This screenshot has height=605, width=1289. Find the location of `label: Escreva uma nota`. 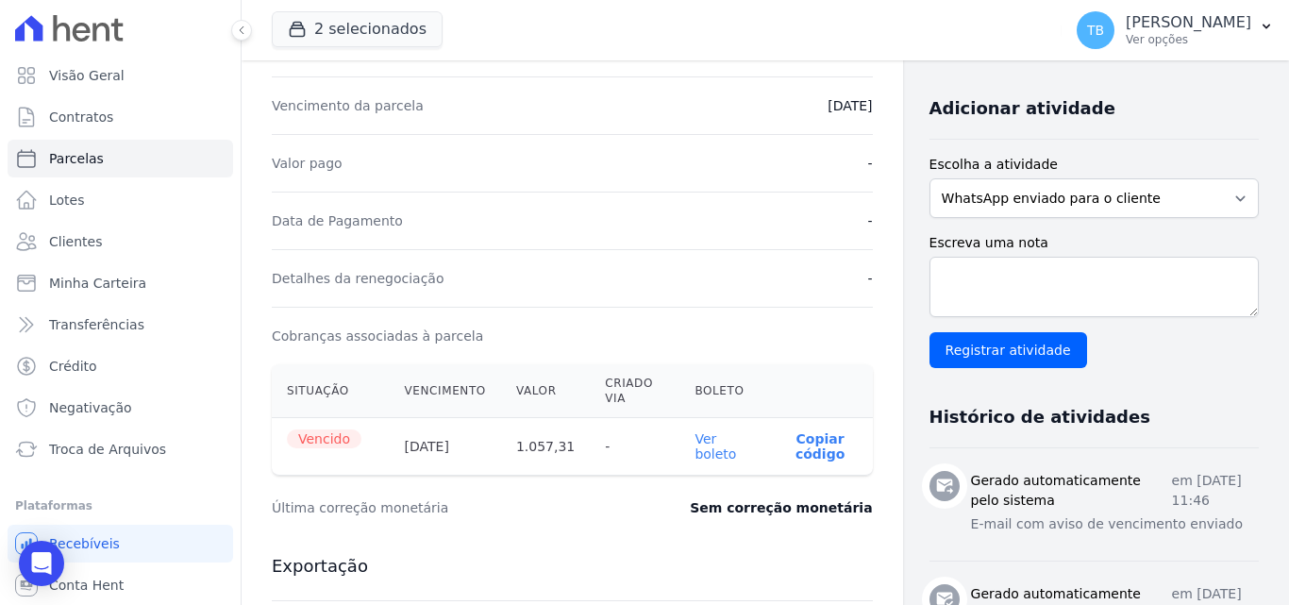

label: Escreva uma nota is located at coordinates (1094, 243).